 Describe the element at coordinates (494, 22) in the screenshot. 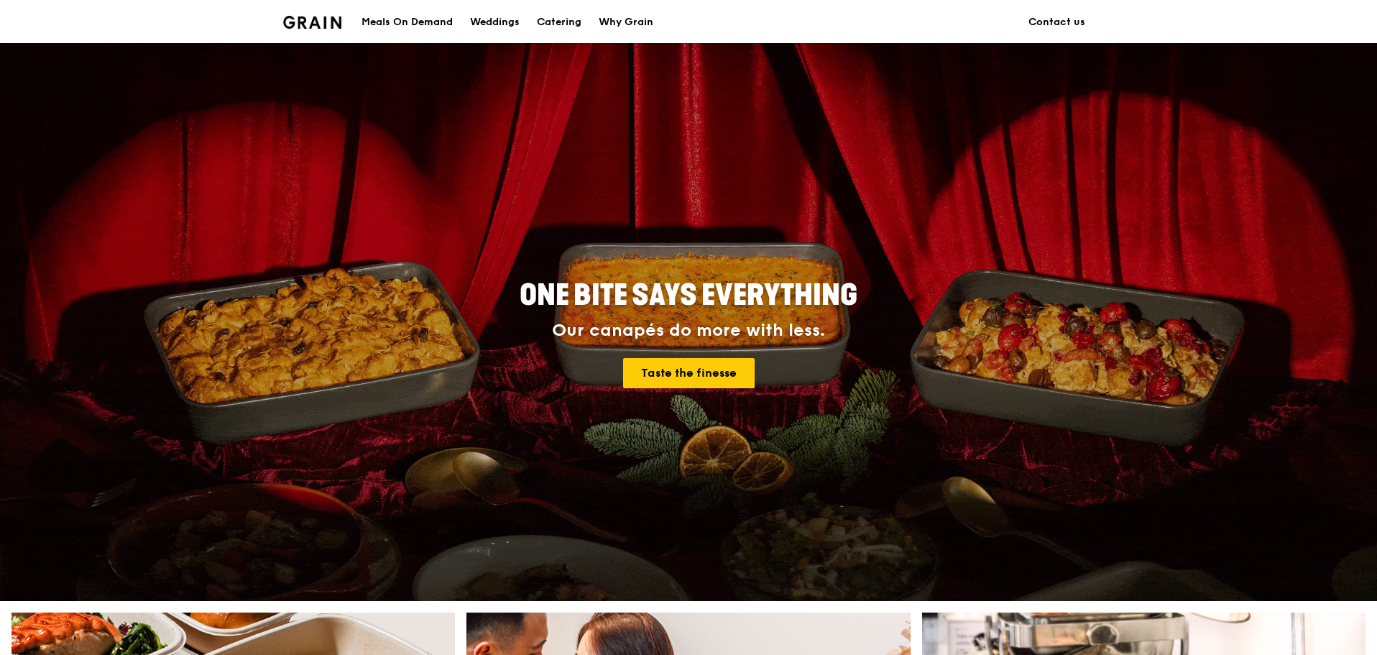

I see `a: Weddings` at that location.